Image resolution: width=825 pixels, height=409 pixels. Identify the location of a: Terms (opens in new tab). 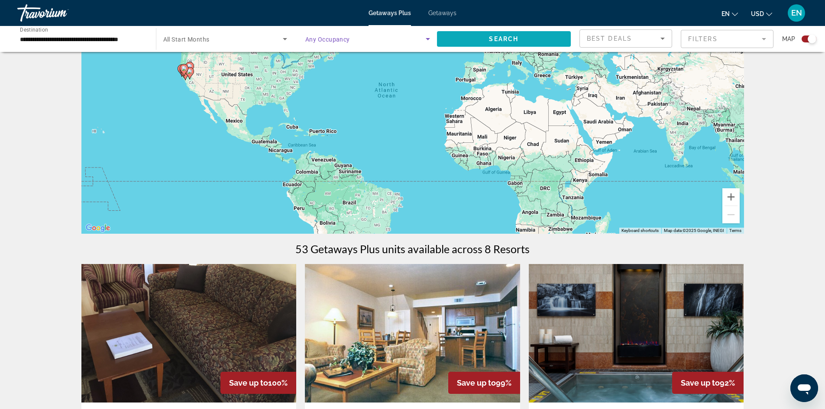
(735, 230).